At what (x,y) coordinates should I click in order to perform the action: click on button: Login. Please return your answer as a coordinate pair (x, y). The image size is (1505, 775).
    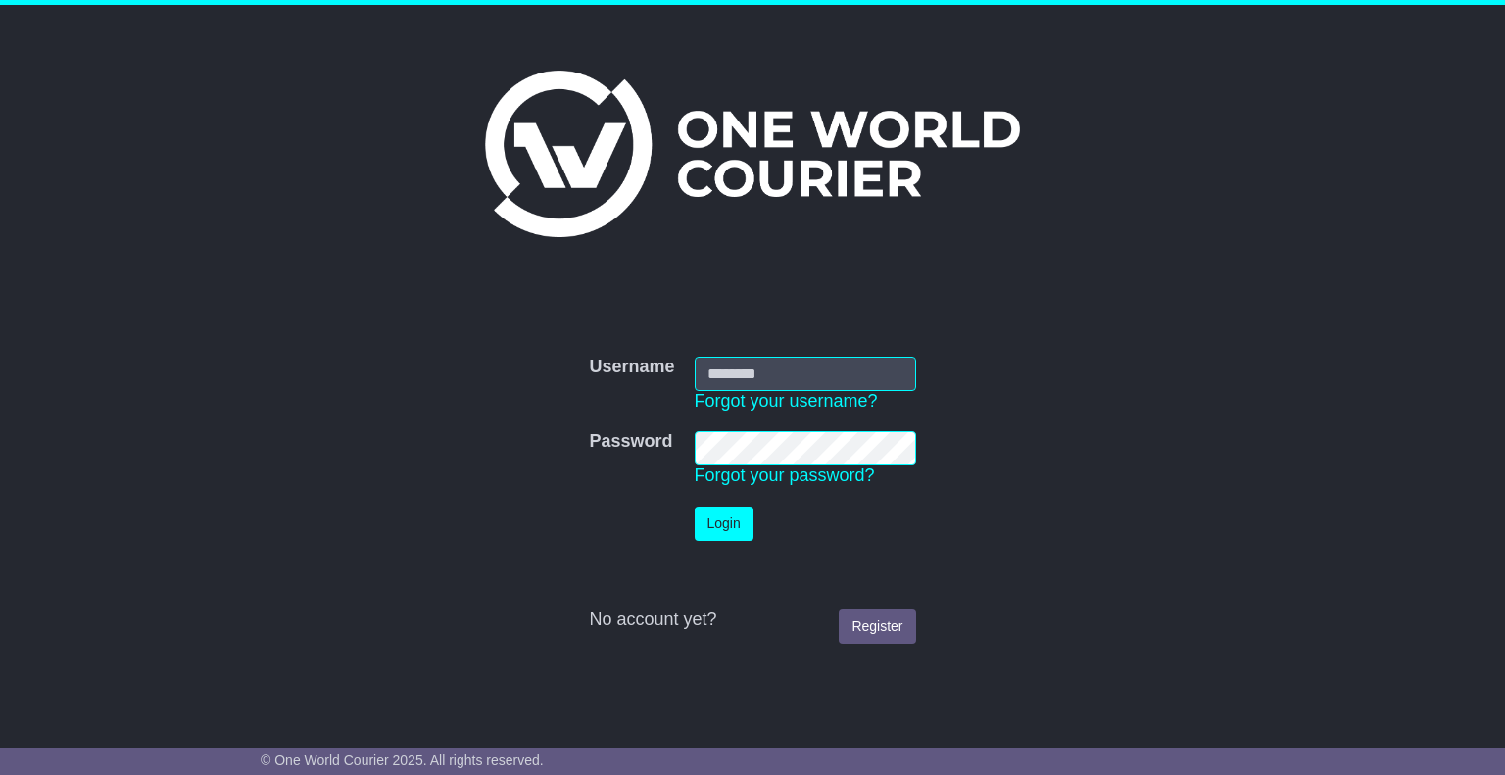
    Looking at the image, I should click on (724, 523).